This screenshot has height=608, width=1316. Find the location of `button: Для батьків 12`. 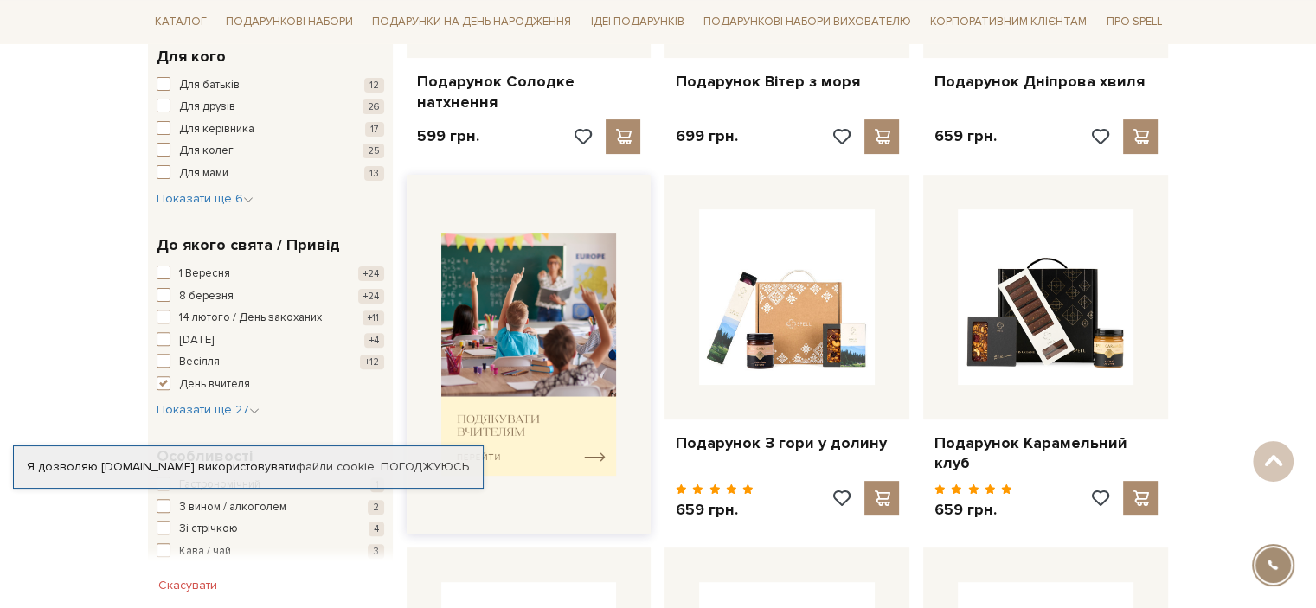

button: Для батьків 12 is located at coordinates (270, 86).